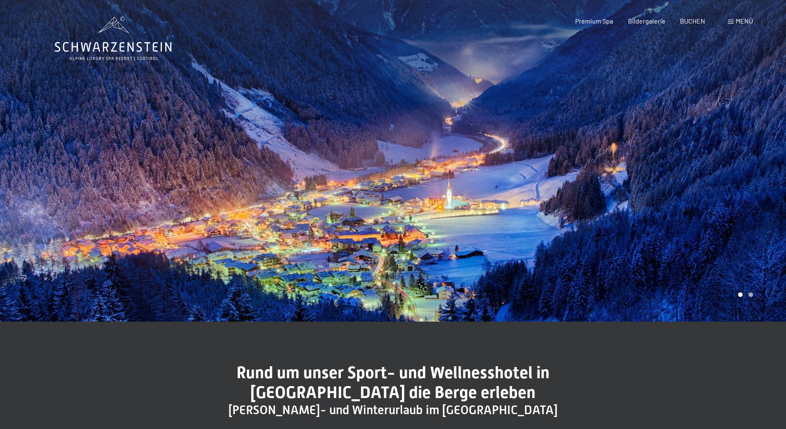  What do you see at coordinates (594, 21) in the screenshot?
I see `span: Premium Spa` at bounding box center [594, 21].